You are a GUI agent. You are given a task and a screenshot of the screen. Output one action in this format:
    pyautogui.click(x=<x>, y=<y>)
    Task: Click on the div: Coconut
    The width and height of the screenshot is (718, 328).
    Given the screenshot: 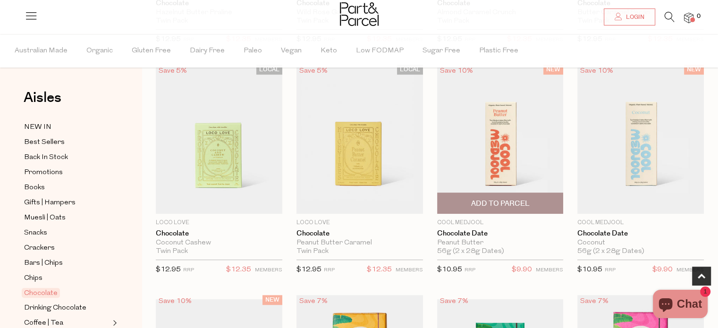 What is the action you would take?
    pyautogui.click(x=640, y=243)
    